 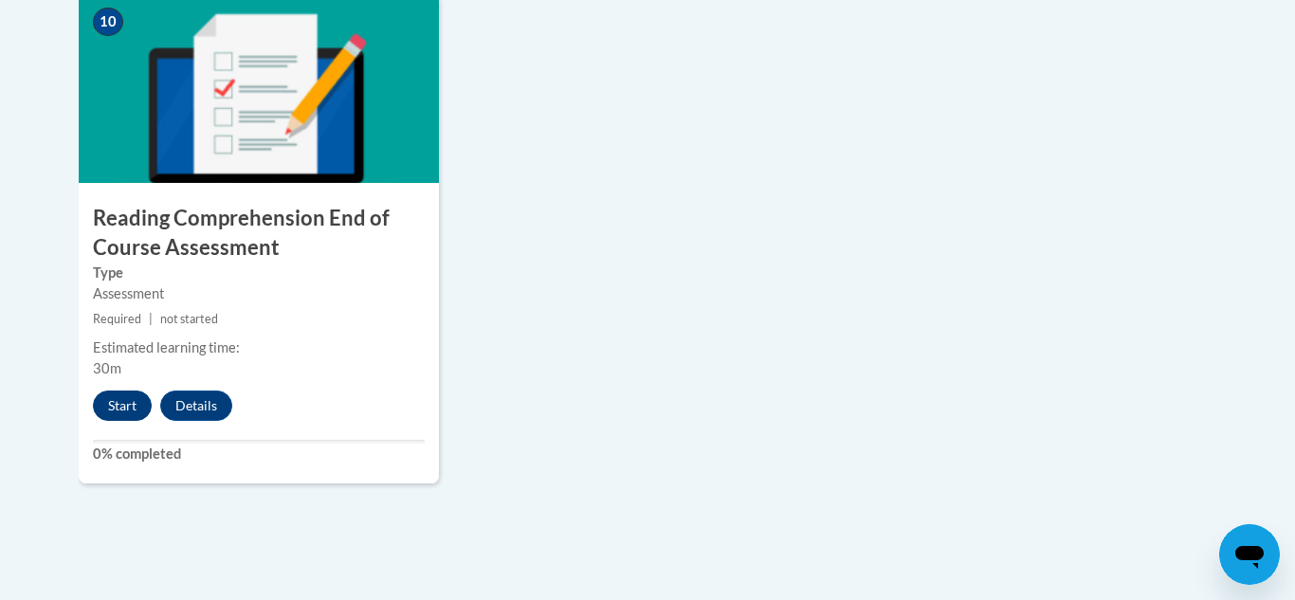 What do you see at coordinates (259, 454) in the screenshot?
I see `label: 0% completed` at bounding box center [259, 454].